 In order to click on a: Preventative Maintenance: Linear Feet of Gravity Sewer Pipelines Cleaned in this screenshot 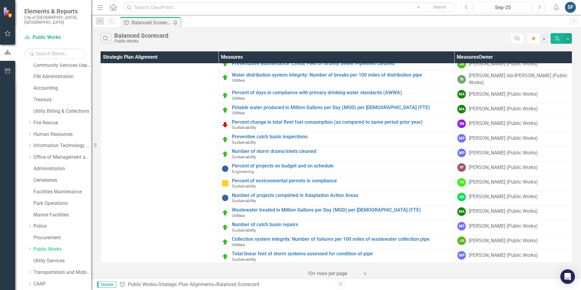, I will do `click(341, 63)`.